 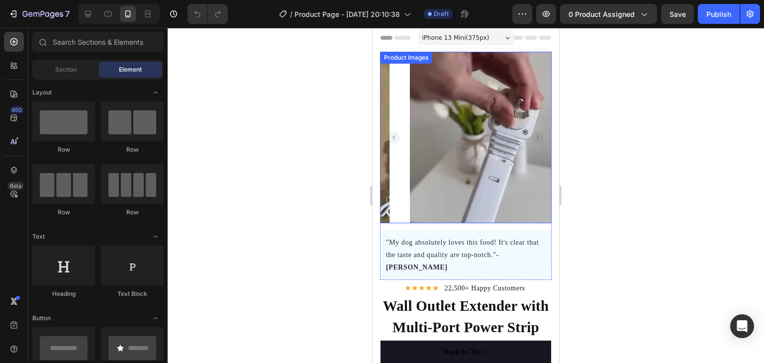 I want to click on button: Carousel Back Arrow, so click(x=21, y=110).